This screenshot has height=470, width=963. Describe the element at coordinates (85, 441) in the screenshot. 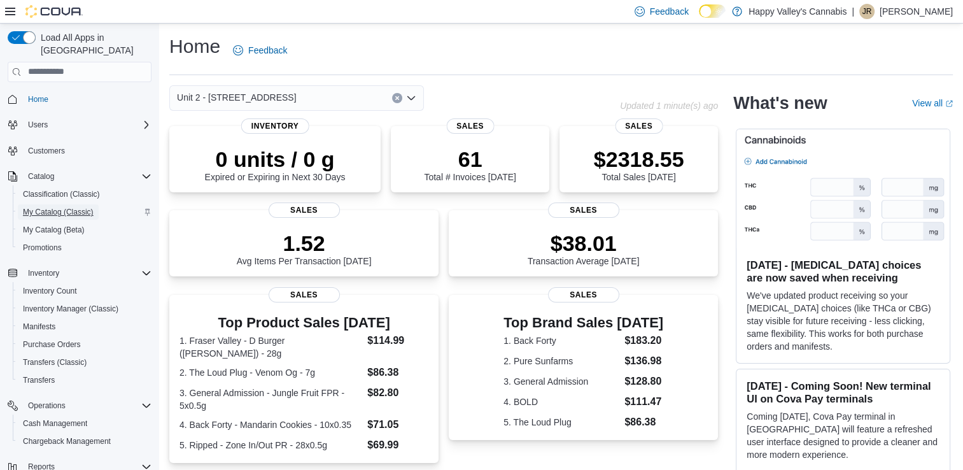

I see `button: Chargeback Management` at that location.